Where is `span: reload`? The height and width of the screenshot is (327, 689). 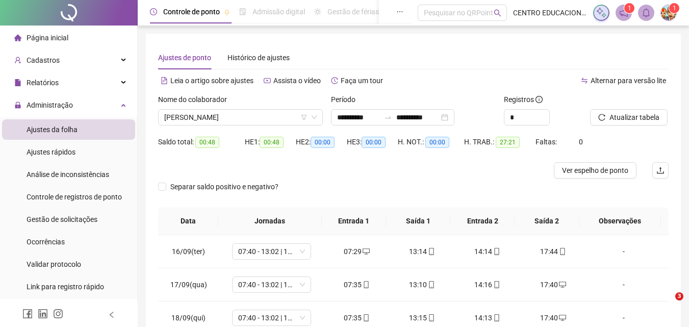
span: reload is located at coordinates (602, 117).